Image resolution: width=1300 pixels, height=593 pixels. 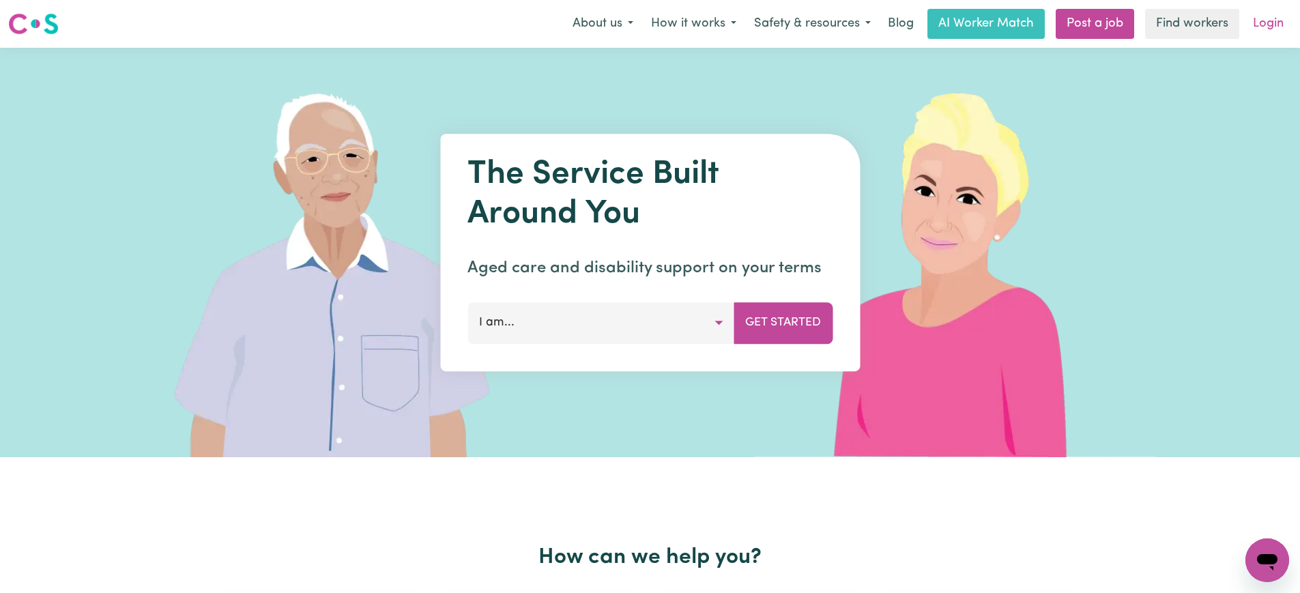 I want to click on a: Blog, so click(x=901, y=24).